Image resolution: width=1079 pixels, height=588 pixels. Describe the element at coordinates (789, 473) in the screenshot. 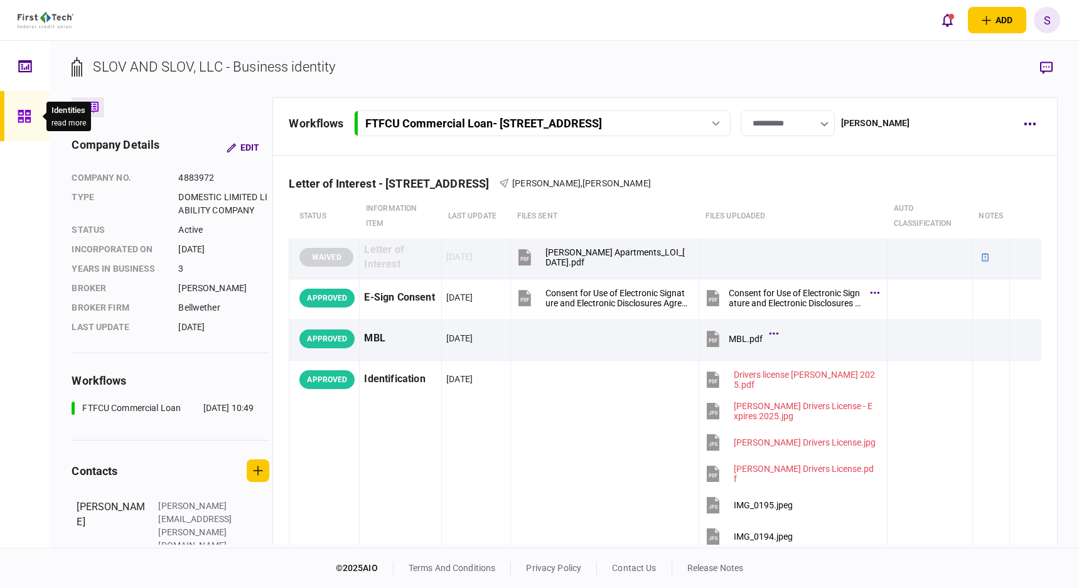

I see `button: Shawn Buckley Drivers License.pdf` at that location.